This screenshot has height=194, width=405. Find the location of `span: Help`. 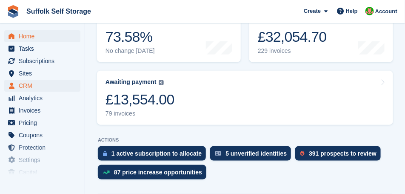

span: Help is located at coordinates (352, 11).